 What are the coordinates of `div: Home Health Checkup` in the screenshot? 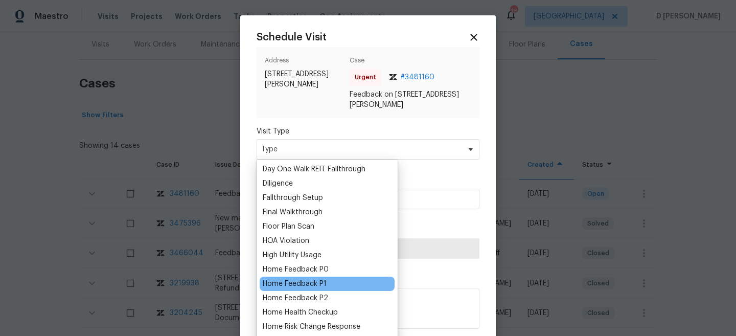 It's located at (300, 312).